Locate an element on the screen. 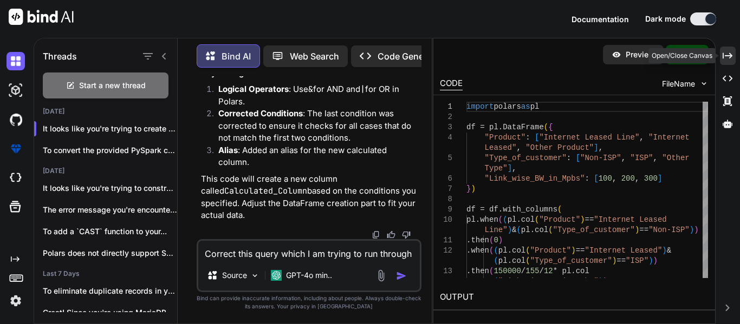  span: Leased" is located at coordinates (500, 148).